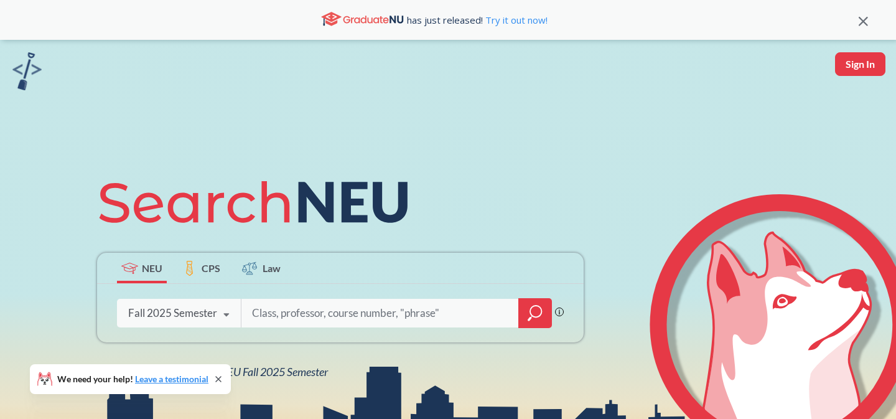  What do you see at coordinates (535, 313) in the screenshot?
I see `svg: magnifying glass` at bounding box center [535, 313].